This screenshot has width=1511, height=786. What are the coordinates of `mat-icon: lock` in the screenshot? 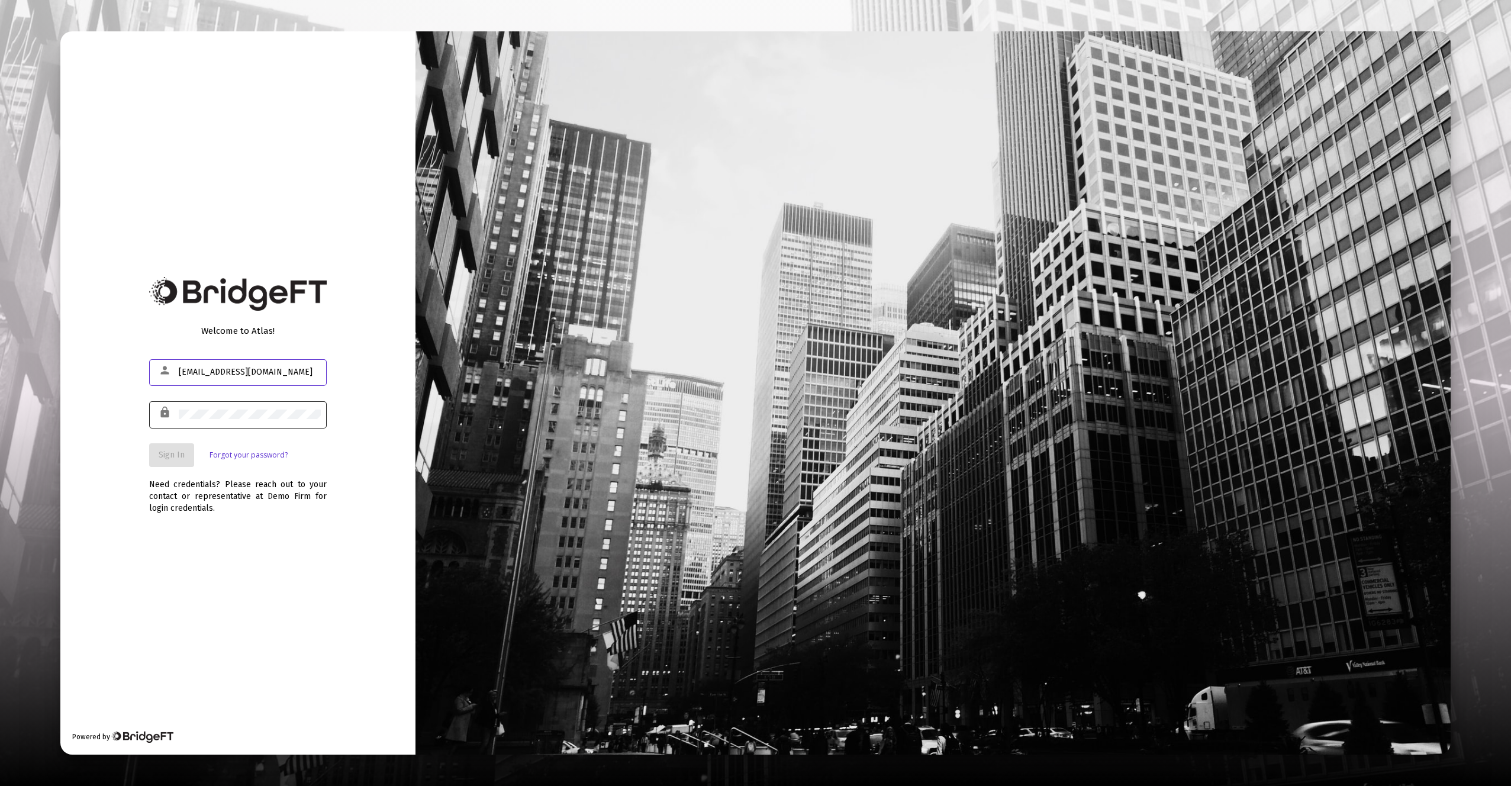 It's located at (166, 412).